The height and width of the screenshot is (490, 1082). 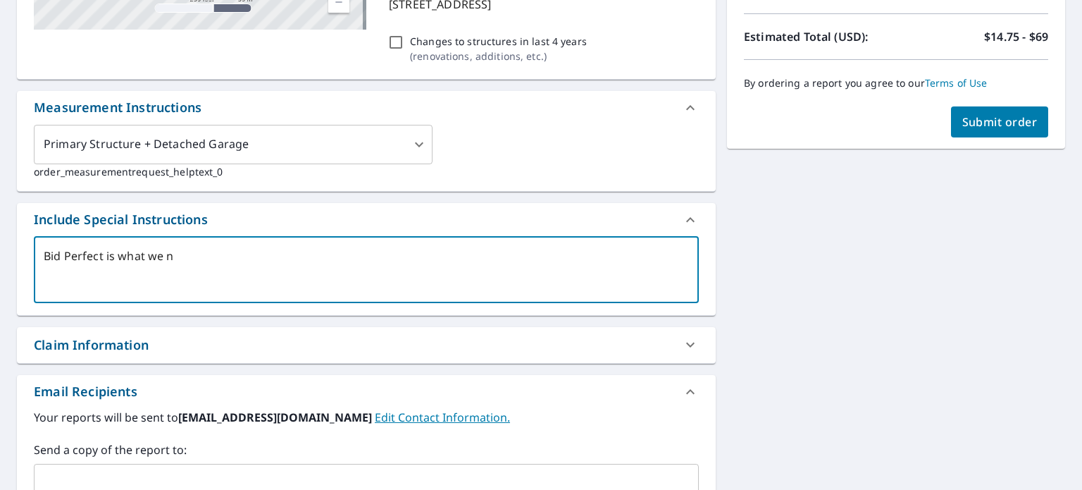 What do you see at coordinates (820, 37) in the screenshot?
I see `p: Estimated Total (USD):` at bounding box center [820, 37].